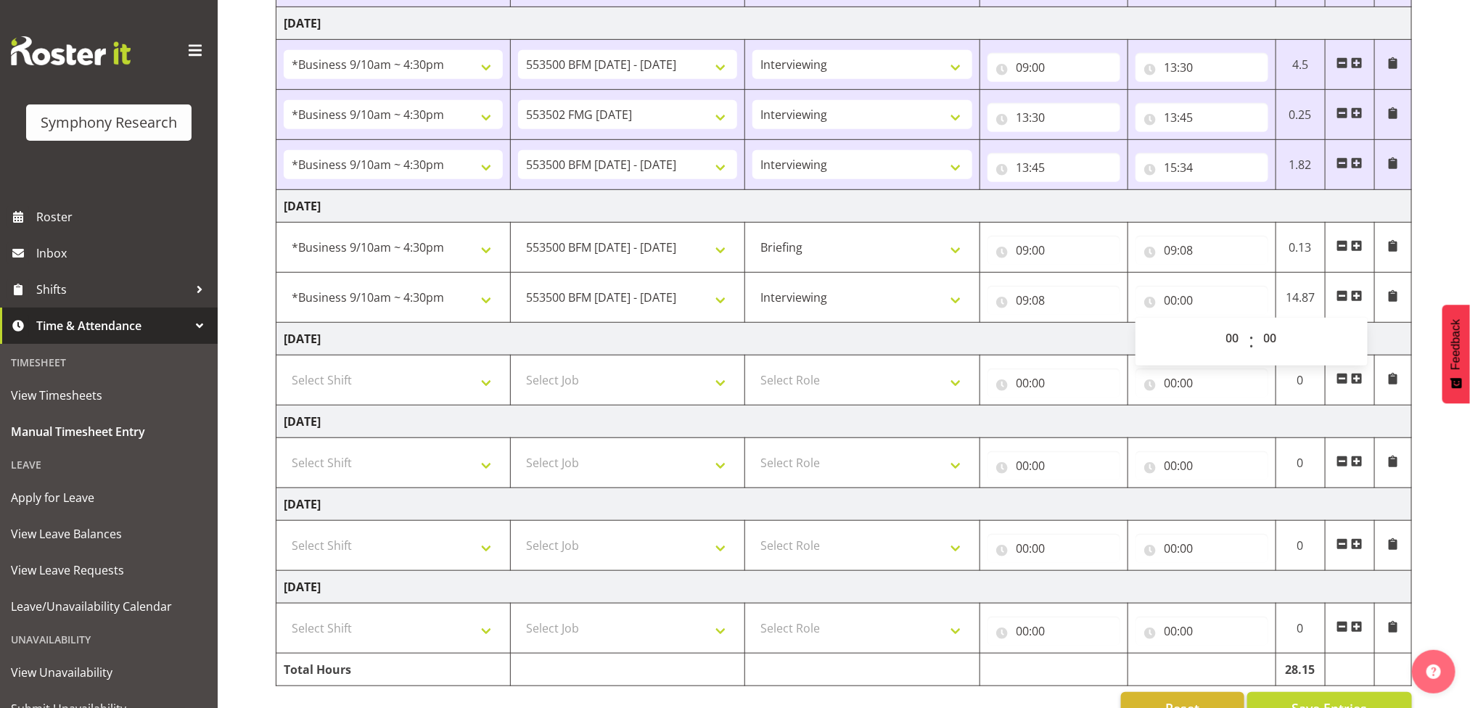 The width and height of the screenshot is (1470, 708). I want to click on img: help-xxl-2.png, so click(1434, 672).